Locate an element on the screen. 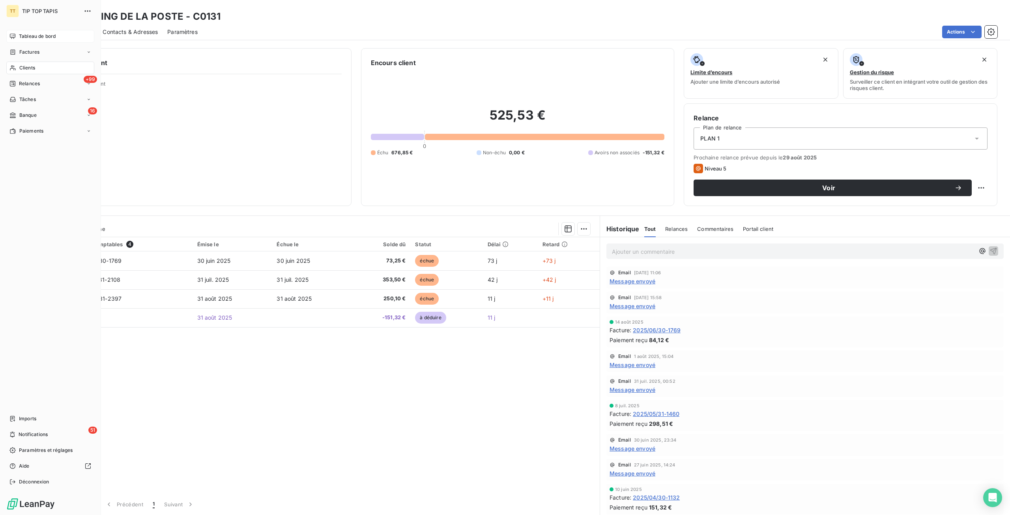  h2: 525,53 € is located at coordinates (518, 119).